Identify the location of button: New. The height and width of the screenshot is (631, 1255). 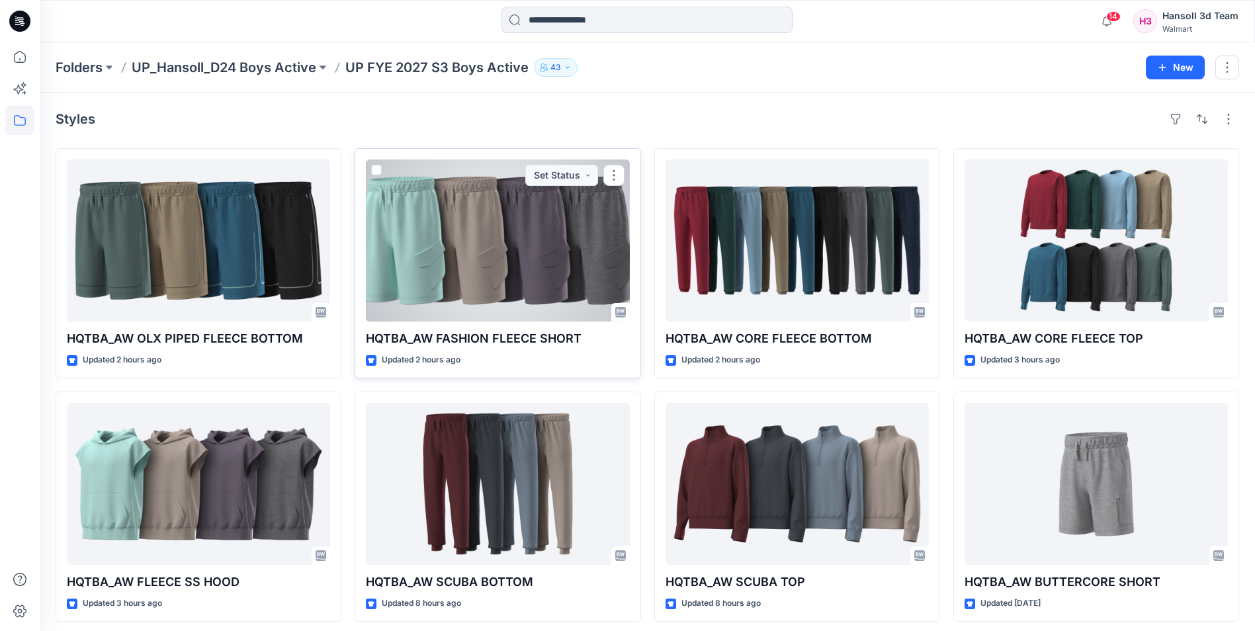
(1175, 67).